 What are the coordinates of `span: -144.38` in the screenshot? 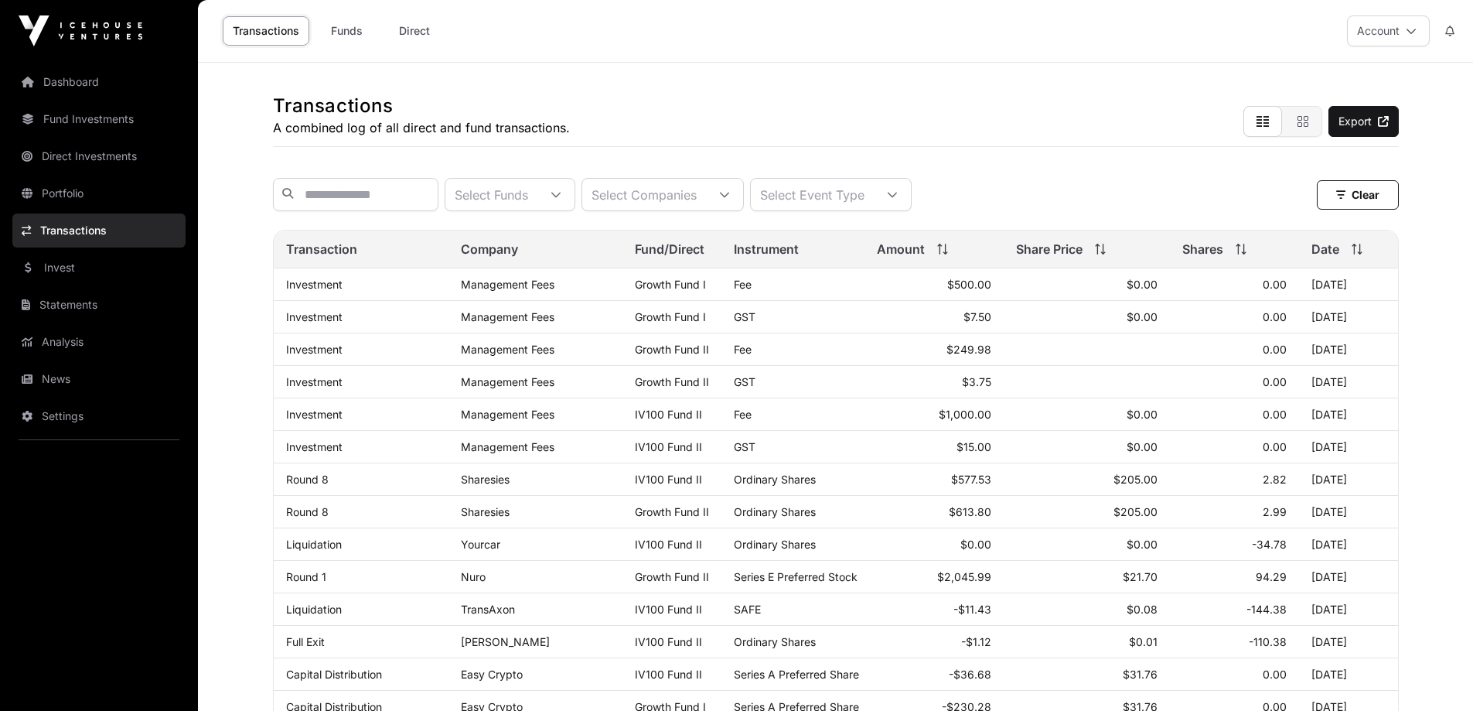 It's located at (1267, 609).